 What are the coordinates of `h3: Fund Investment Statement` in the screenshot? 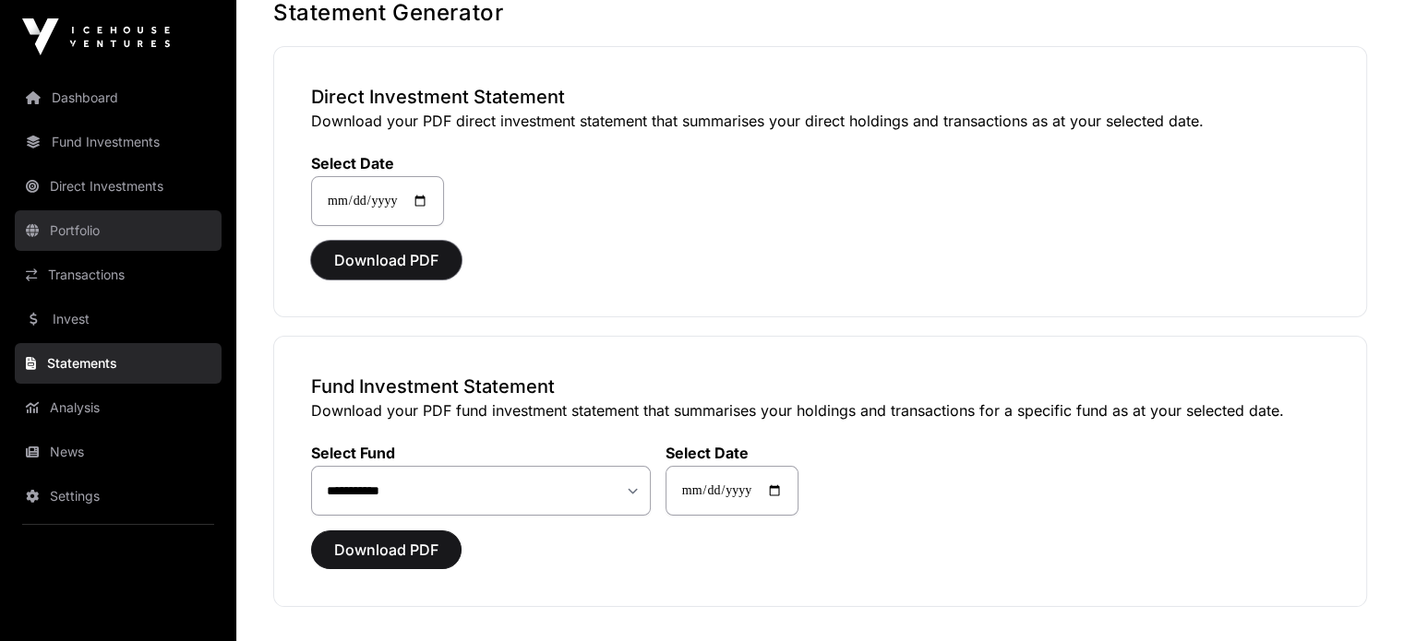 It's located at (820, 387).